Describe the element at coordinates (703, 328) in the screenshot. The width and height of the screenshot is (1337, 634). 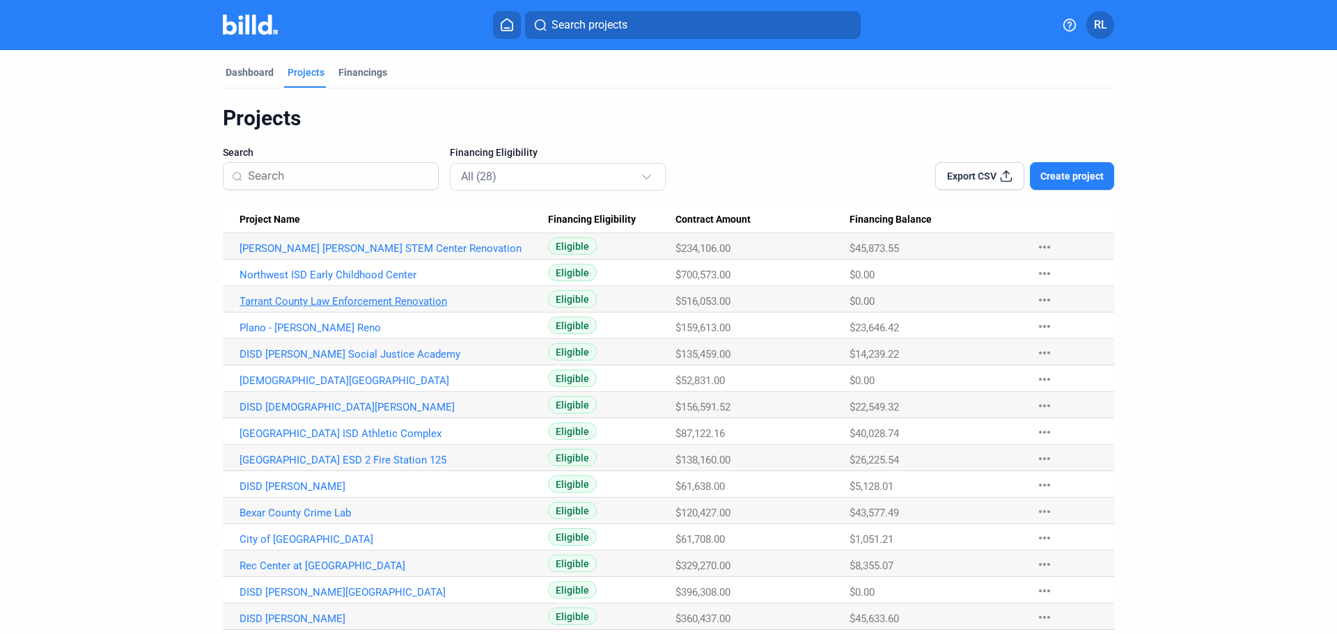
I see `span: $159,613.00` at that location.